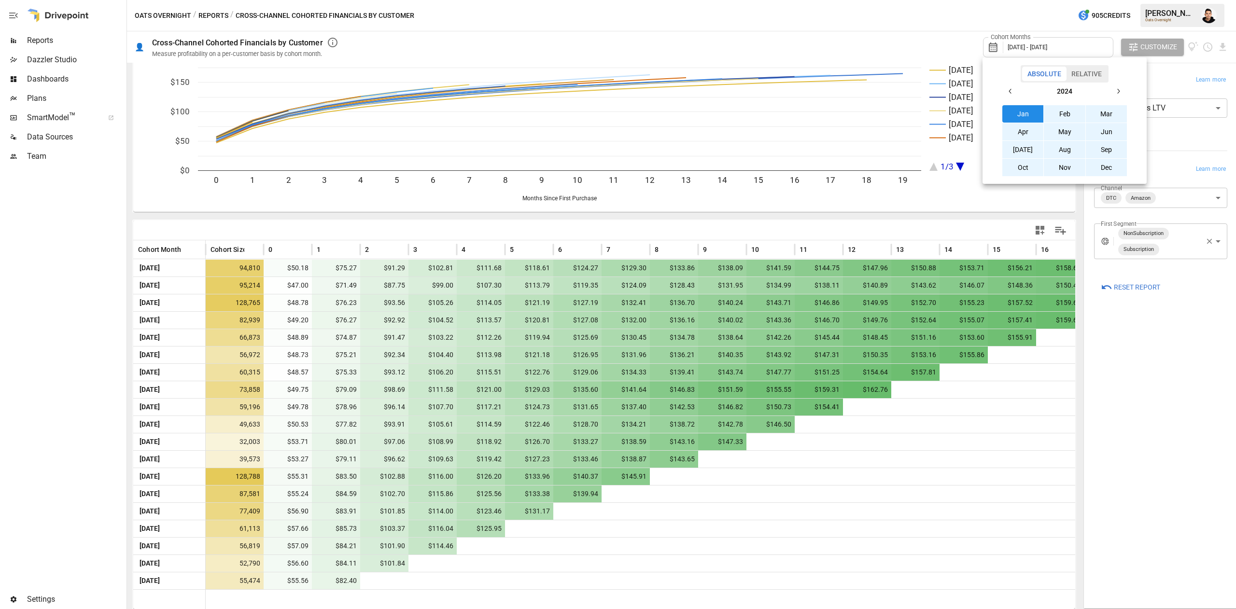  I want to click on button: Aug, so click(1064, 150).